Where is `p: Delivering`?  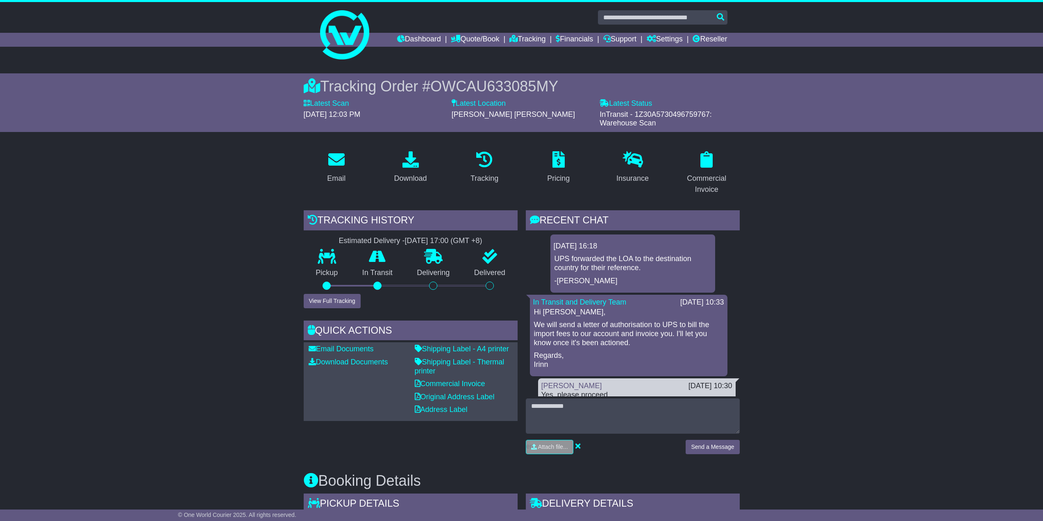 p: Delivering is located at coordinates (434, 273).